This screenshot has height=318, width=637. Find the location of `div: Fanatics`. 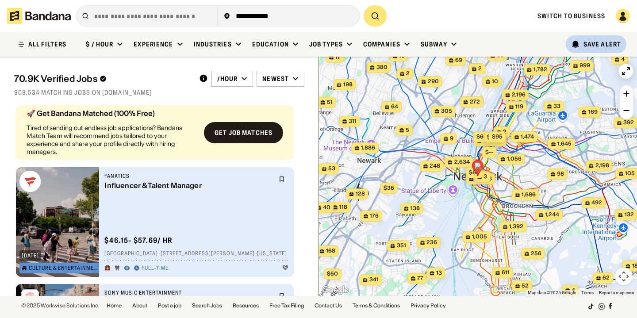

div: Fanatics is located at coordinates (189, 176).